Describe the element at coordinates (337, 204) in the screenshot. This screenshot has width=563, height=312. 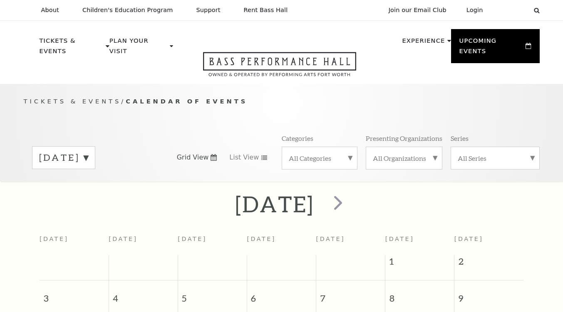
I see `button: next` at that location.